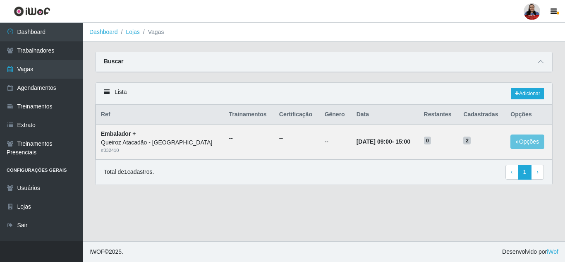  I want to click on a: Next, so click(537, 172).